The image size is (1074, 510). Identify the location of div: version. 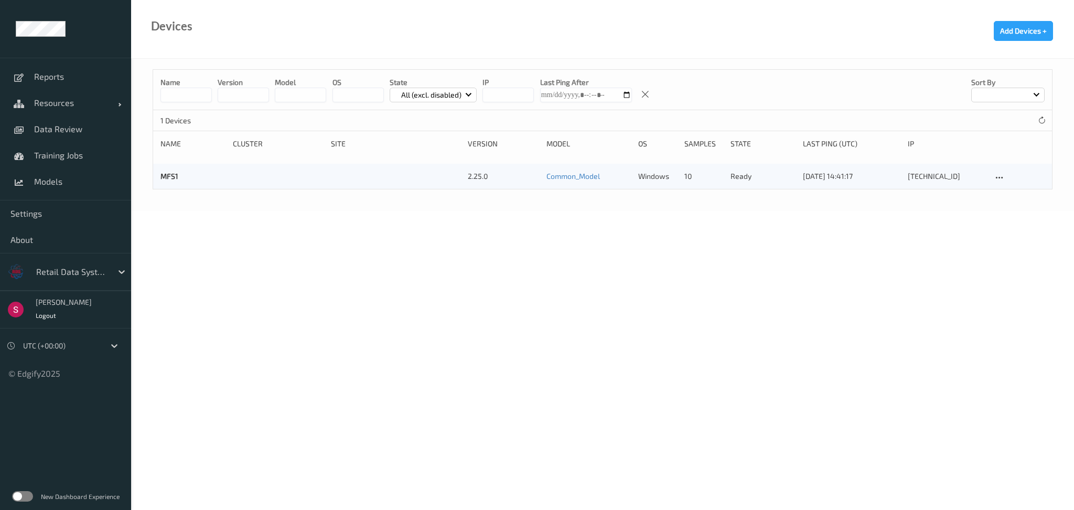
(504, 144).